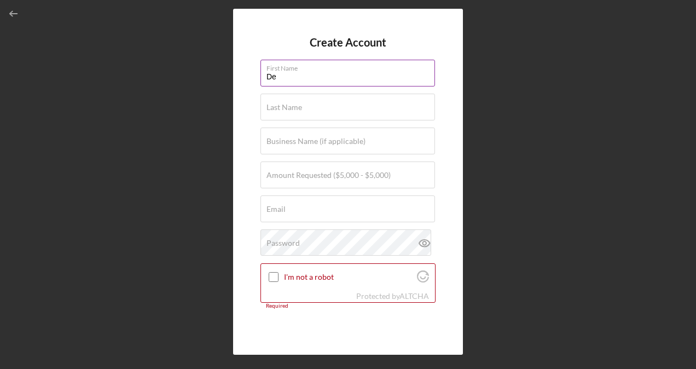  What do you see at coordinates (348, 42) in the screenshot?
I see `h4: Create Account` at bounding box center [348, 42].